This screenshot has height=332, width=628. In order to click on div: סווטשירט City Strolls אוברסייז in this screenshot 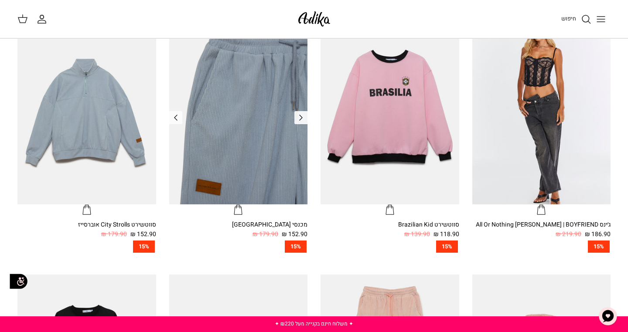, I will do `click(87, 225)`.